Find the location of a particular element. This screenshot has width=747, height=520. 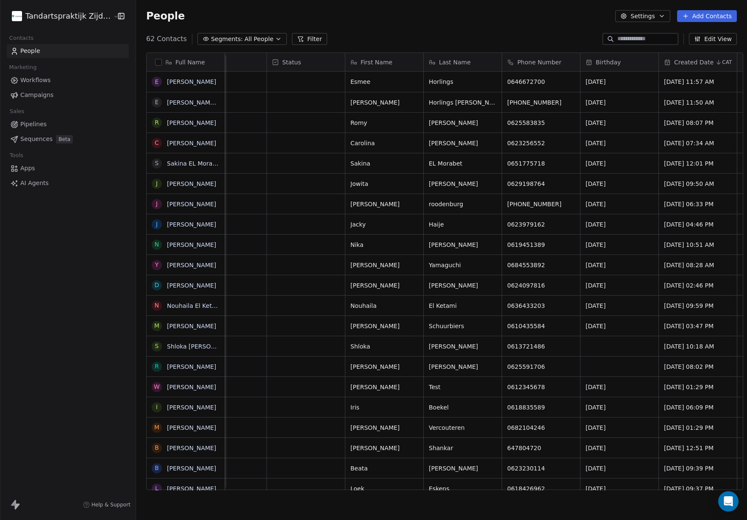

div: J is located at coordinates (157, 183).